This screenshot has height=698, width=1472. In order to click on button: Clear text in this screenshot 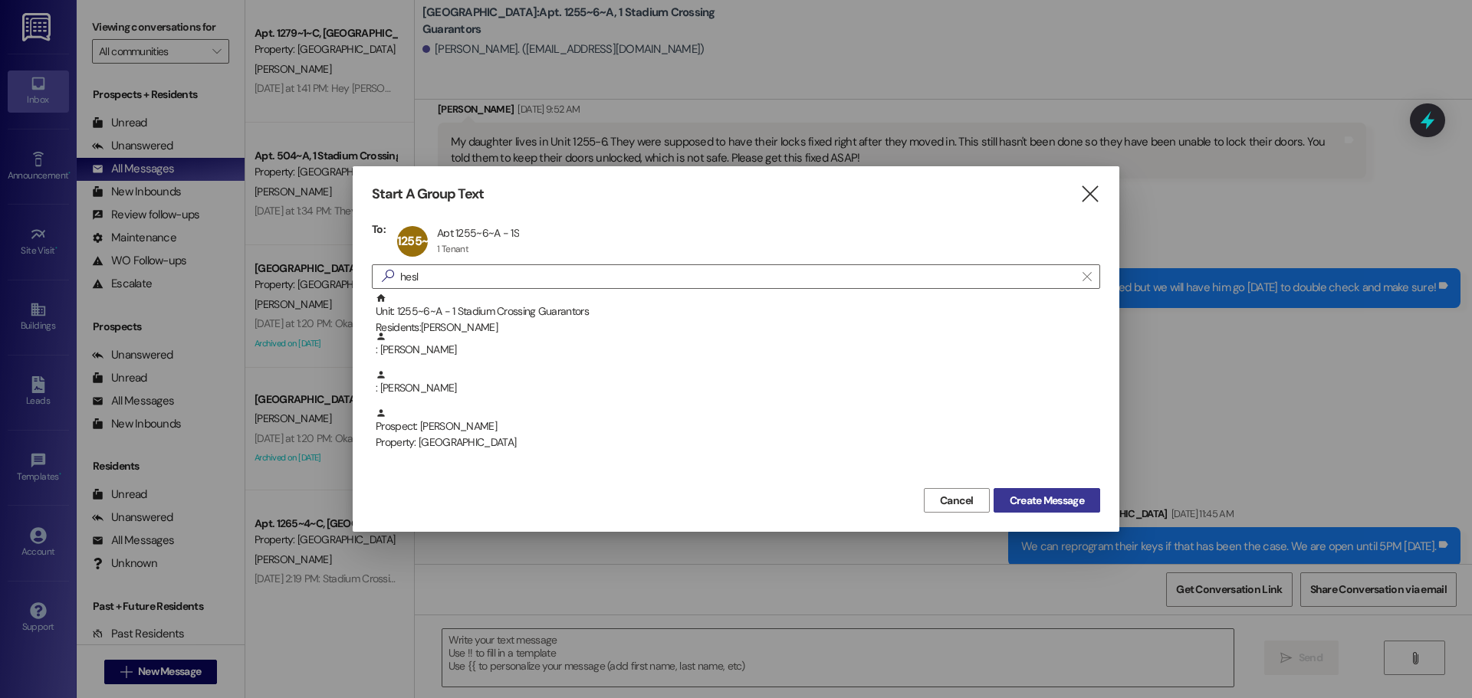, I will do `click(1087, 277)`.